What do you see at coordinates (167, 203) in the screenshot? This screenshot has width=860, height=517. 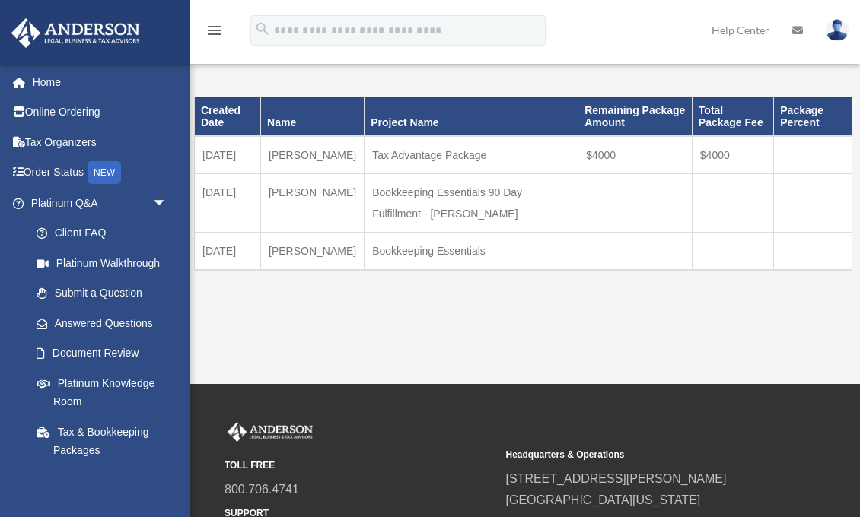 I see `span: arrow_drop_down` at bounding box center [167, 203].